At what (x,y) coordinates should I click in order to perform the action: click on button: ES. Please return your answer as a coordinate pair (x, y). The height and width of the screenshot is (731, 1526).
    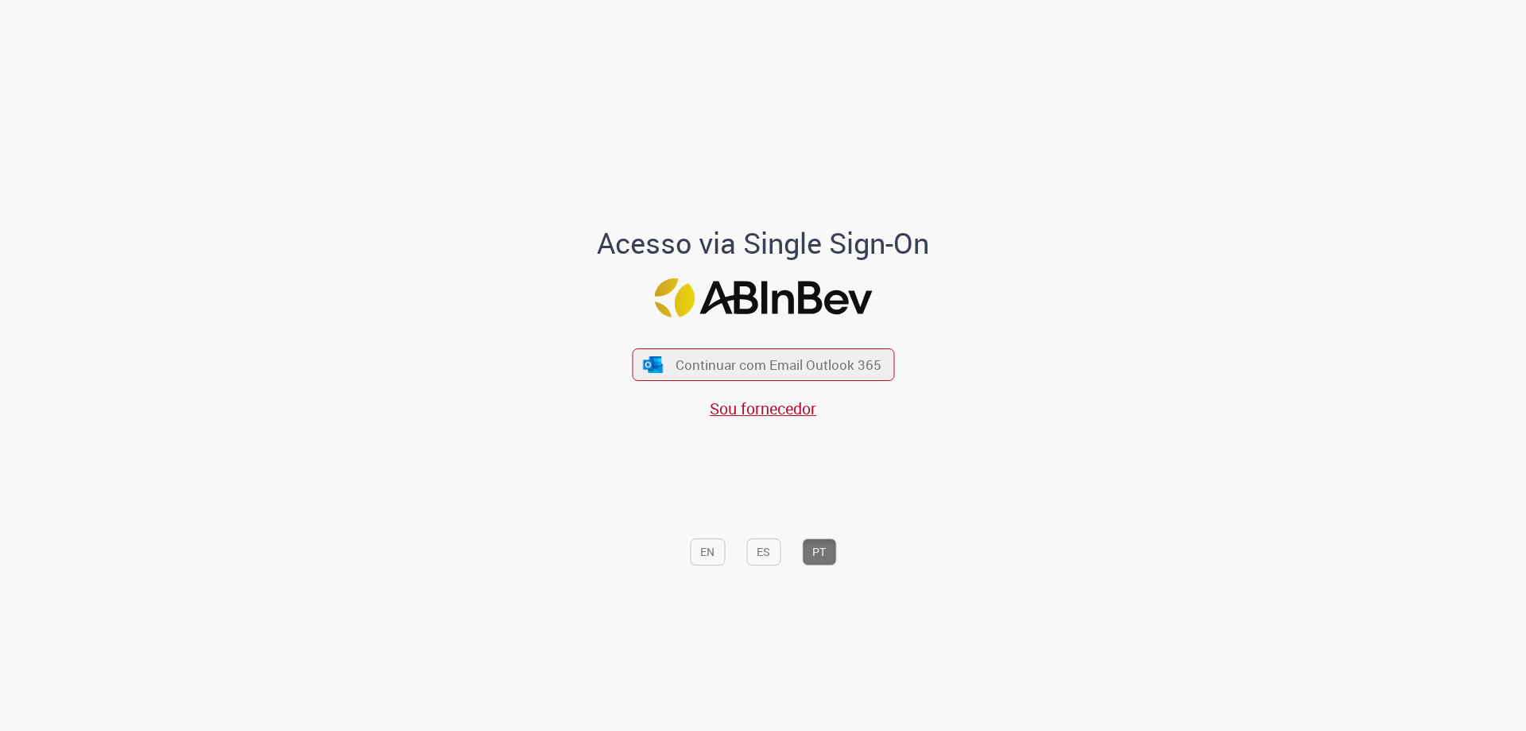
    Looking at the image, I should click on (763, 552).